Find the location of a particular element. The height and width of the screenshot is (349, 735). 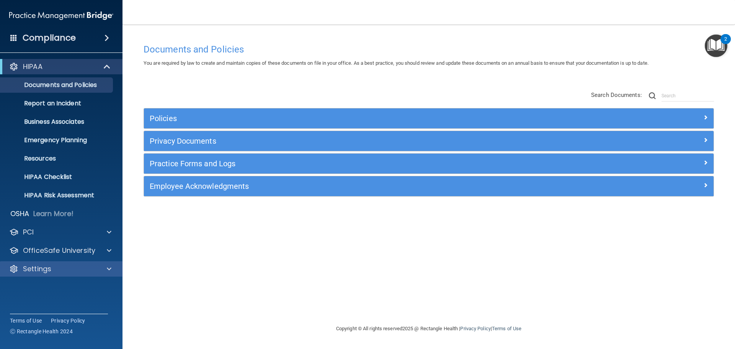

p: HIPAA Checklist is located at coordinates (57, 177).